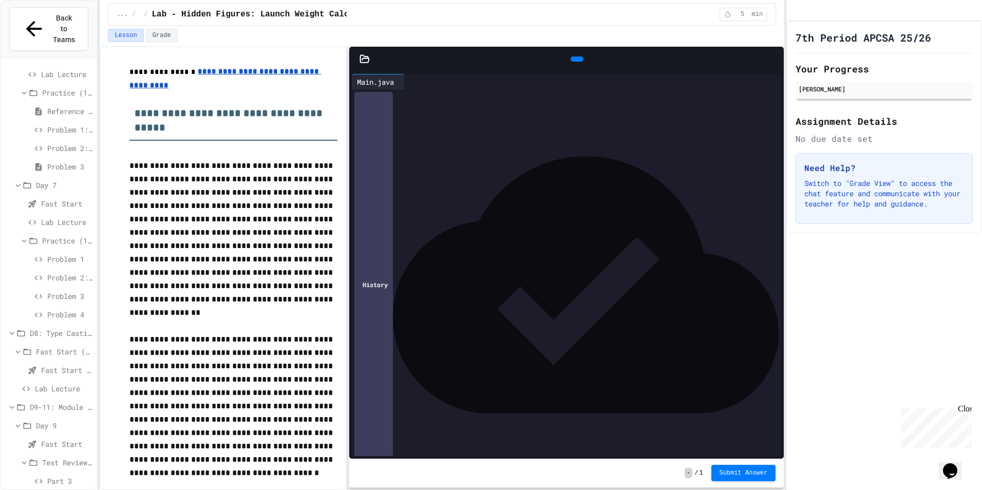 Image resolution: width=982 pixels, height=490 pixels. Describe the element at coordinates (49, 29) in the screenshot. I see `button: Back to Teams` at that location.